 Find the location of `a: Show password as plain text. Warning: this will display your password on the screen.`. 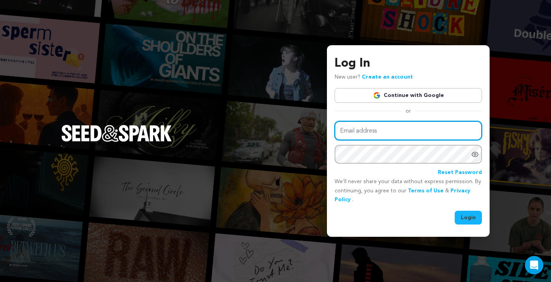

a: Show password as plain text. Warning: this will display your password on the screen. is located at coordinates (475, 155).